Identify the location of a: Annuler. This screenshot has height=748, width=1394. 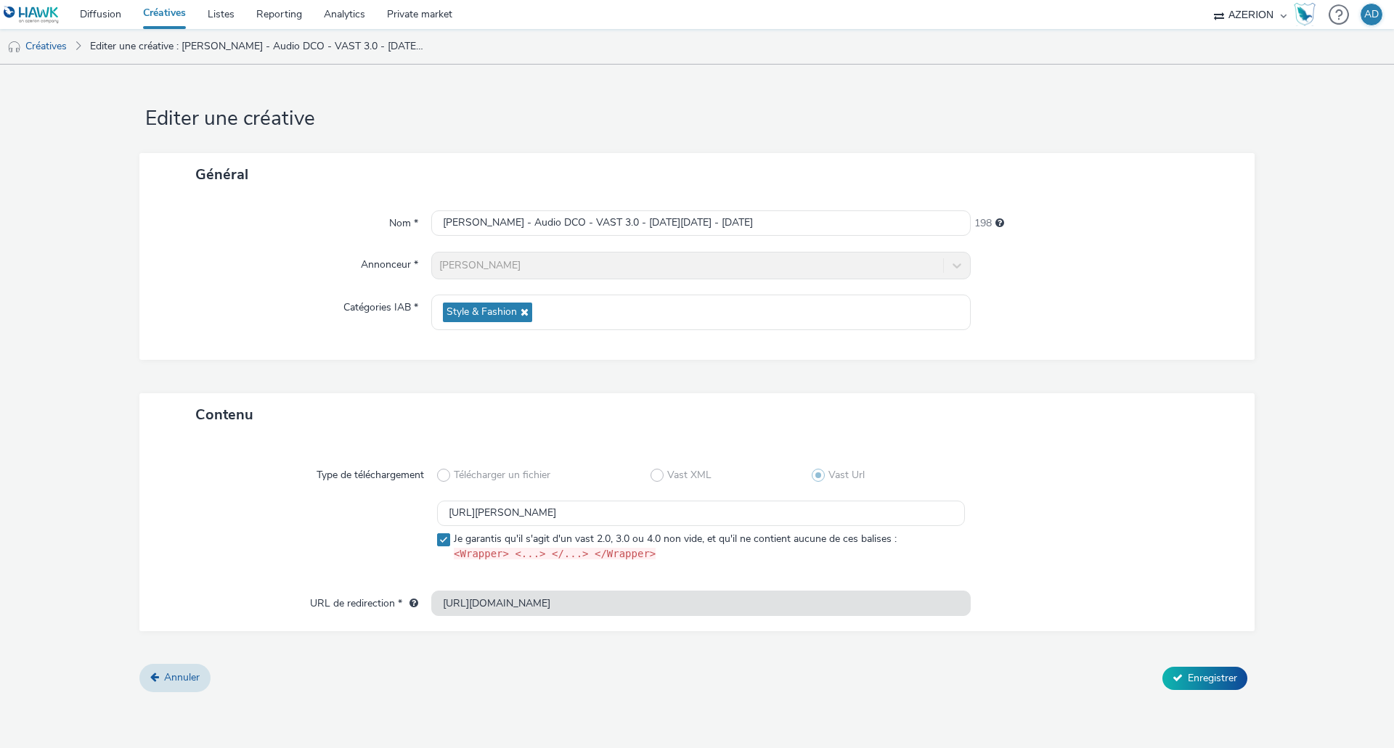
(175, 678).